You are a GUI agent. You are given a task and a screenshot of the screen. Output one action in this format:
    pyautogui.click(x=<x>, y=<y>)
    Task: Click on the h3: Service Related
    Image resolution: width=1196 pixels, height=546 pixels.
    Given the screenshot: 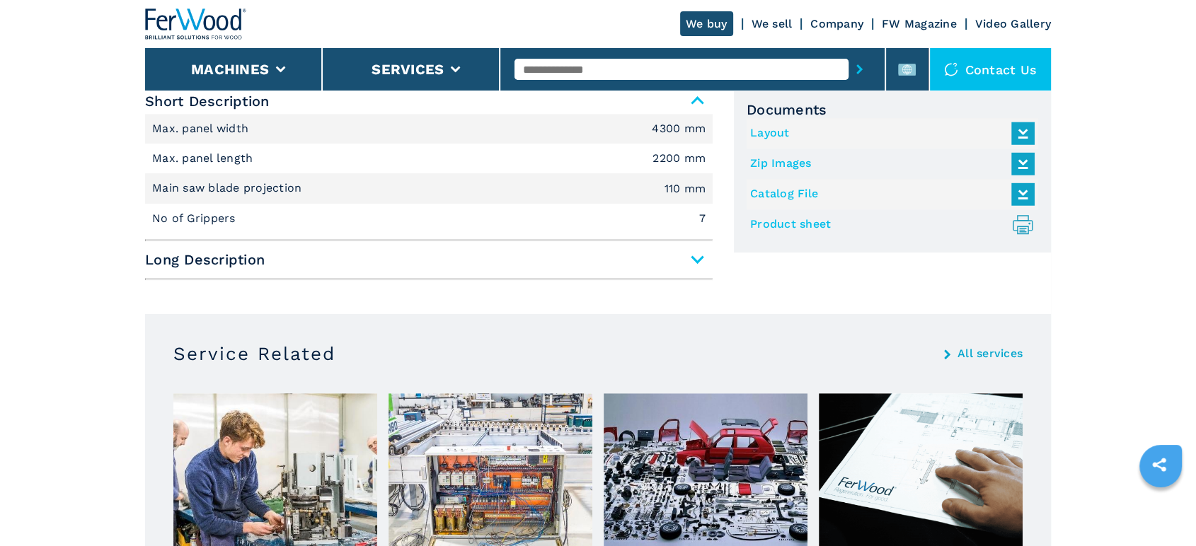 What is the action you would take?
    pyautogui.click(x=254, y=354)
    